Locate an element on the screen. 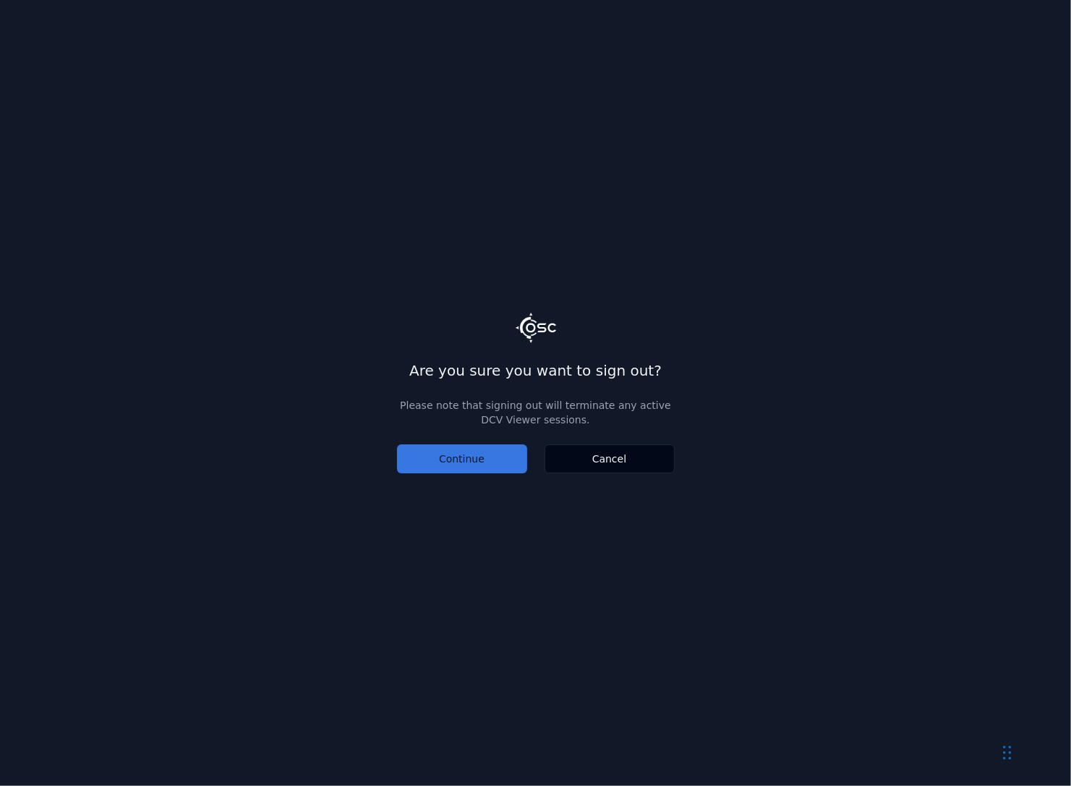 The height and width of the screenshot is (786, 1071). div: Chat Widget is located at coordinates (909, 495).